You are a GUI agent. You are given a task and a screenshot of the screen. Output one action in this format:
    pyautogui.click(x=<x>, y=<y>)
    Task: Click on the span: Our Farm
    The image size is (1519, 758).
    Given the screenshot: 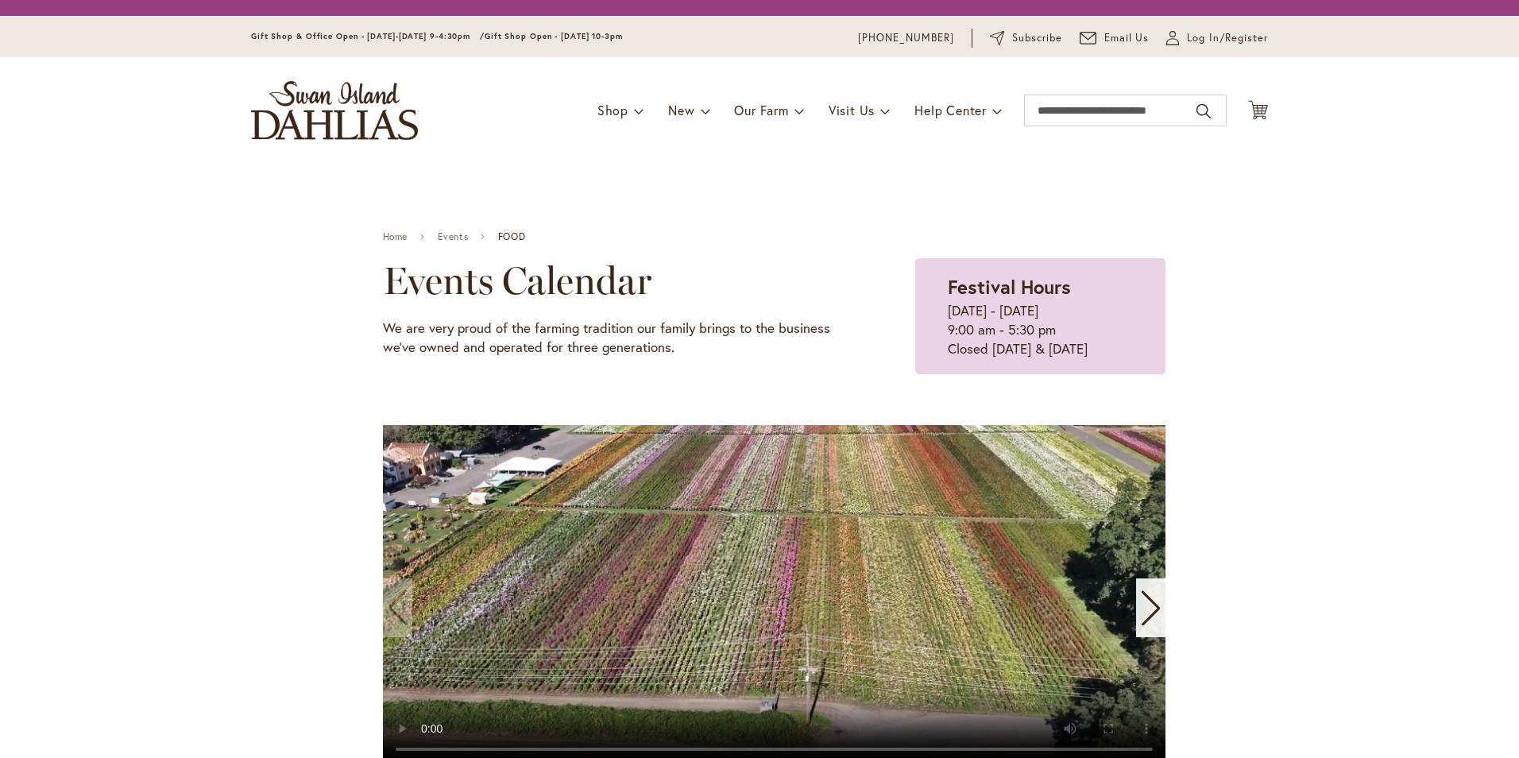 What is the action you would take?
    pyautogui.click(x=761, y=110)
    